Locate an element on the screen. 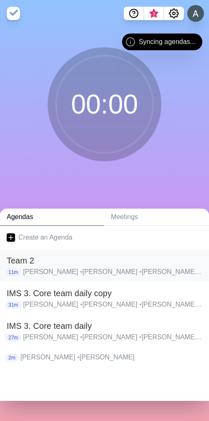  h2: Team 2 is located at coordinates (105, 260).